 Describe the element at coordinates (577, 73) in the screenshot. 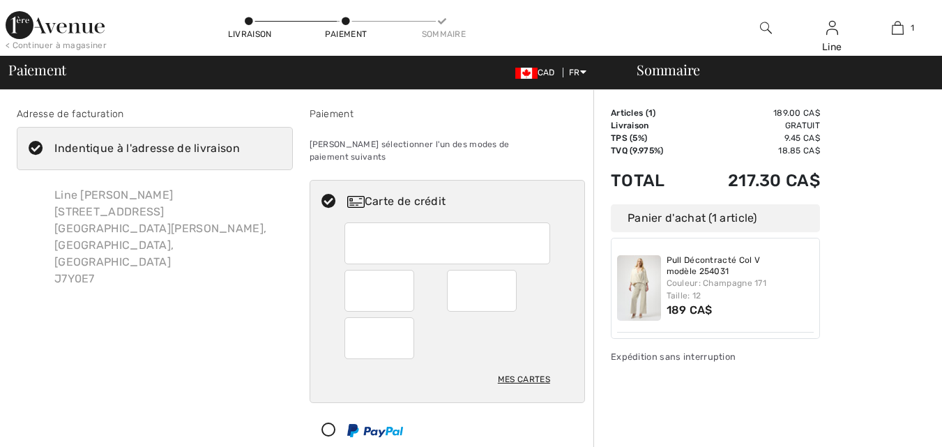

I see `span: FR` at that location.